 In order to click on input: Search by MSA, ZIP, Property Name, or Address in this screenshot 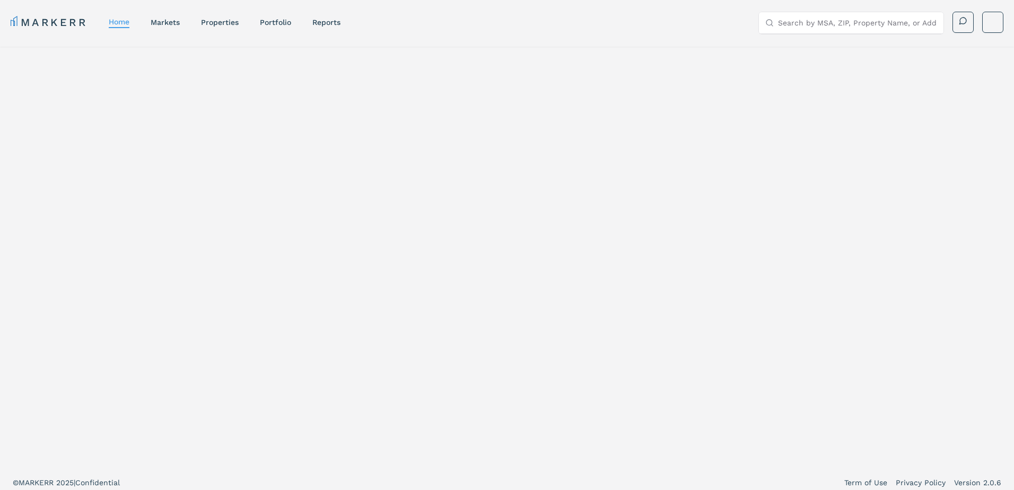, I will do `click(857, 23)`.